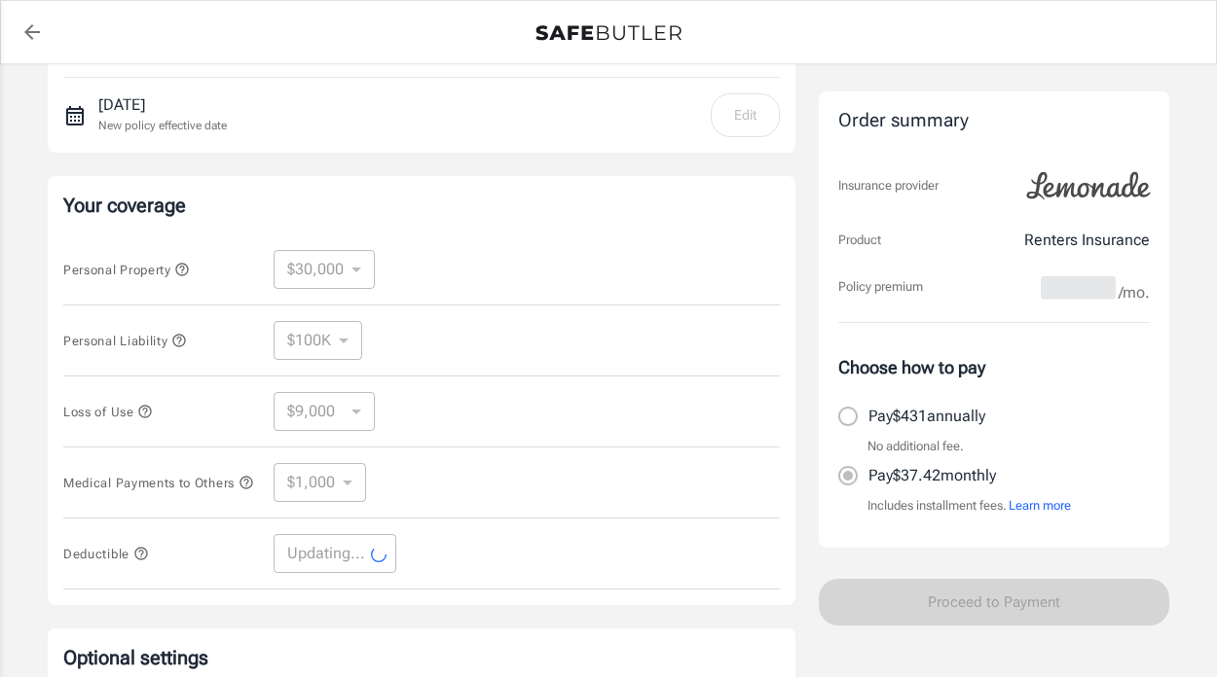 This screenshot has height=677, width=1217. I want to click on p: Product, so click(859, 240).